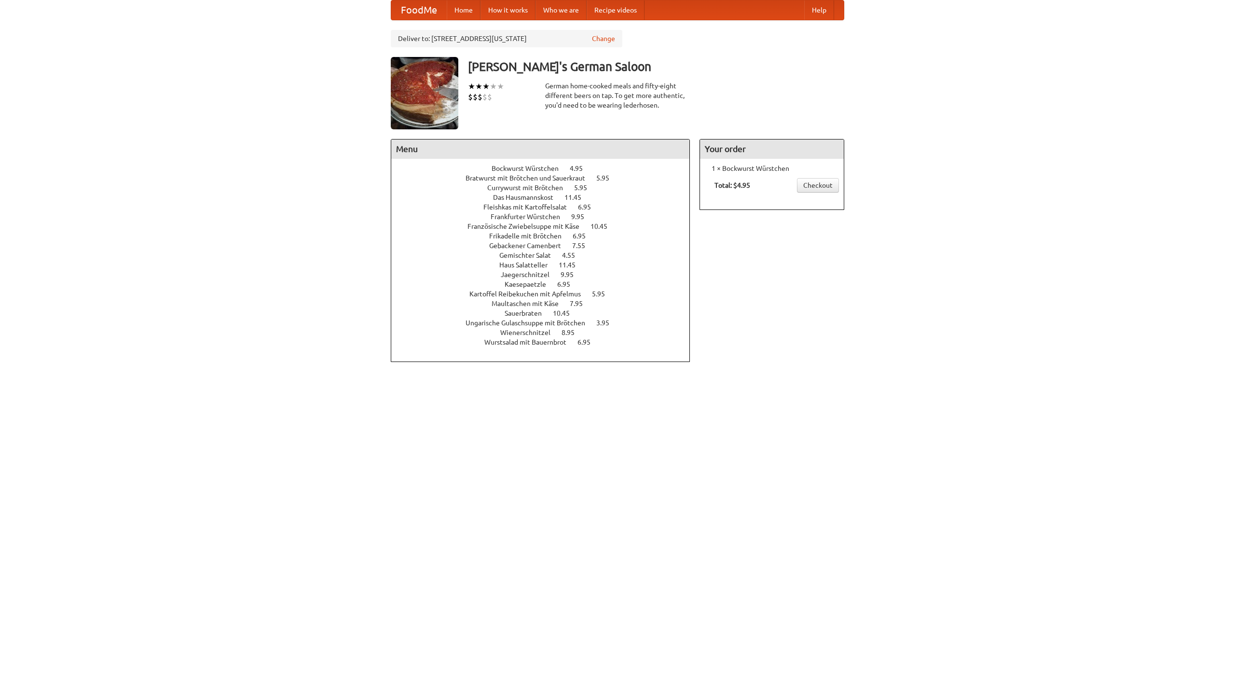 Image resolution: width=1235 pixels, height=683 pixels. Describe the element at coordinates (508, 10) in the screenshot. I see `a: How it works` at that location.